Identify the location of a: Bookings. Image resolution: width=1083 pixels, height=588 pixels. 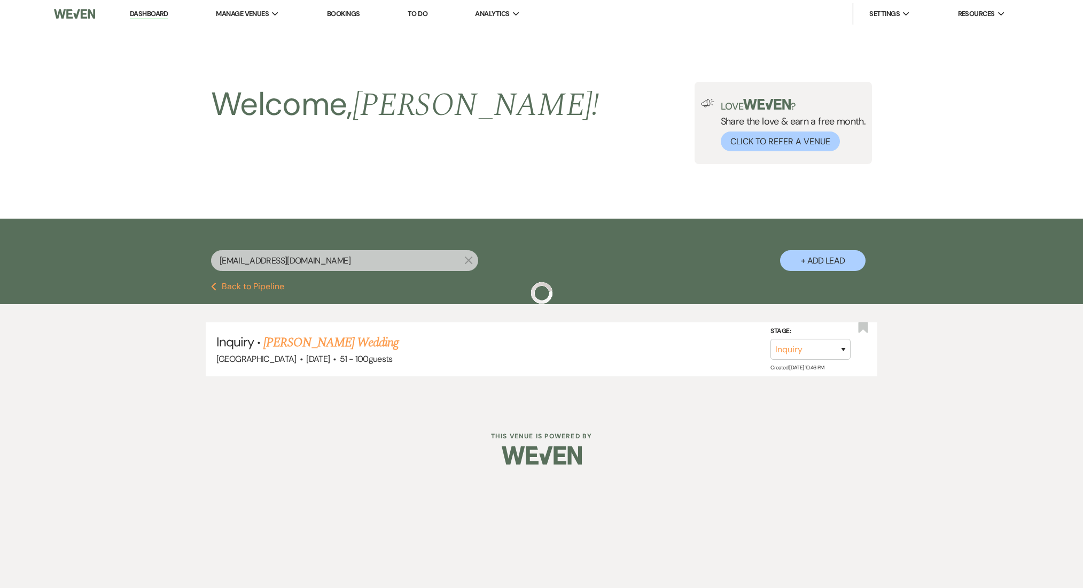
(344, 13).